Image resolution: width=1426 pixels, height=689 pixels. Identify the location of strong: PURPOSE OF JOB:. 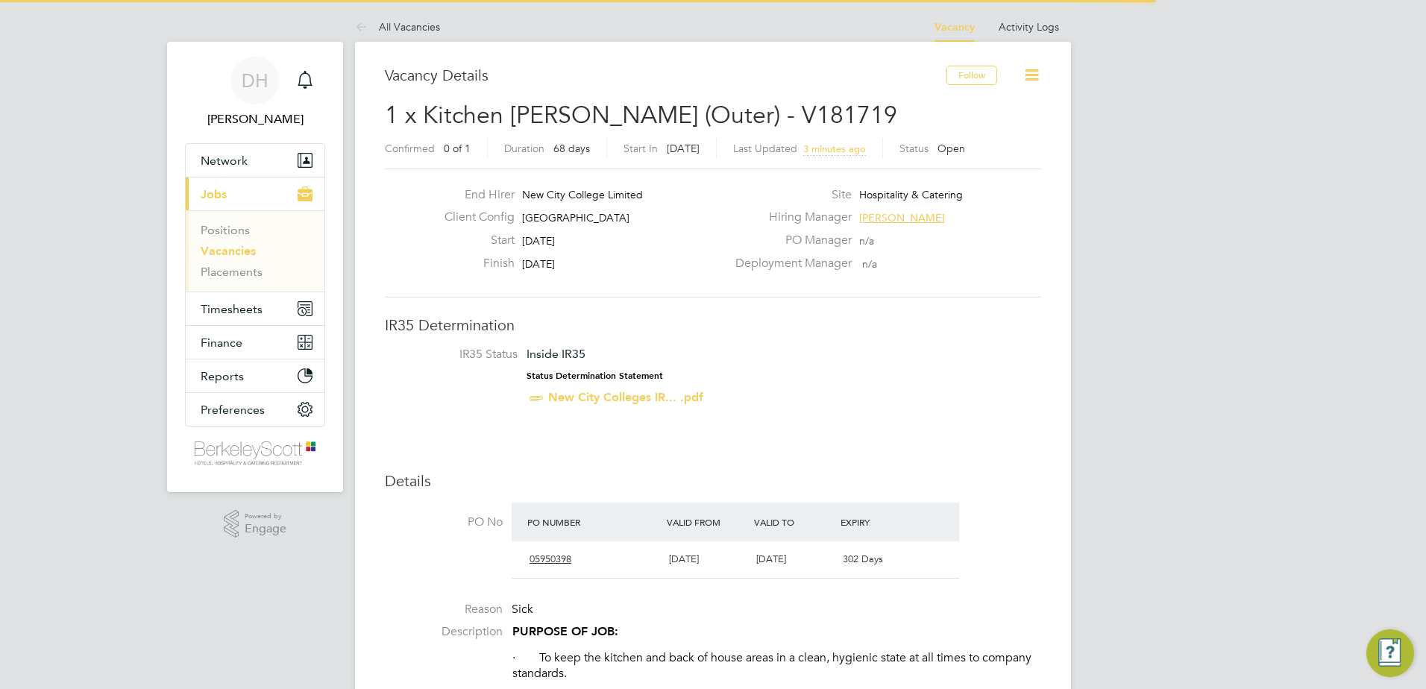
(565, 631).